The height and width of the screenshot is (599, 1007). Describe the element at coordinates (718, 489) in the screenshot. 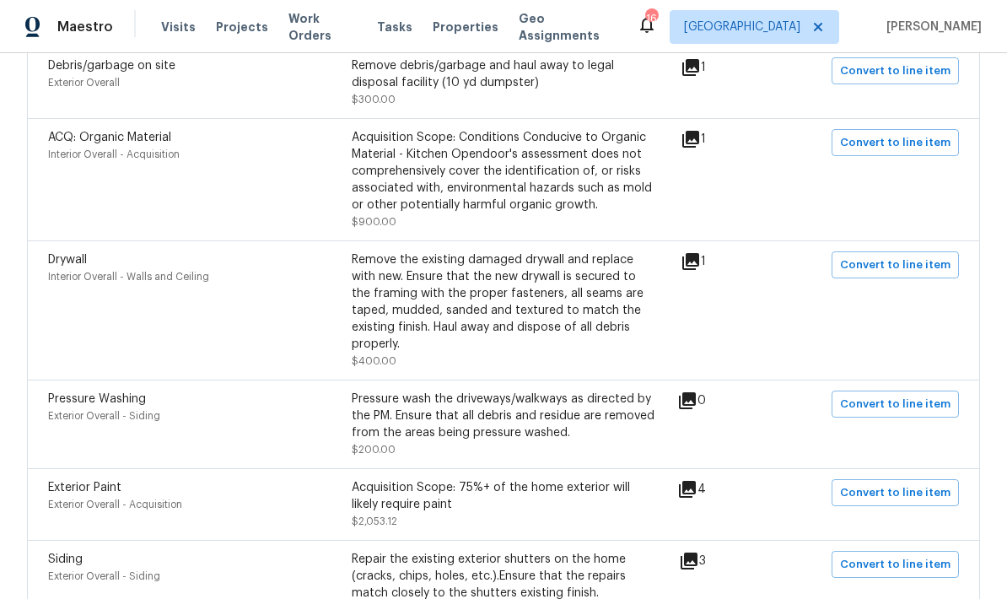

I see `div: 4` at that location.